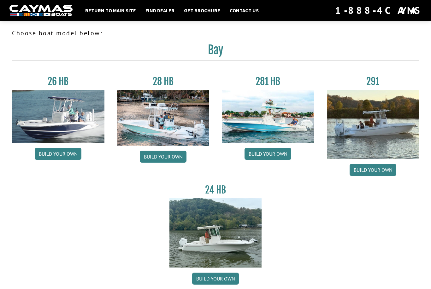  Describe the element at coordinates (58, 81) in the screenshot. I see `h3: 26 HB` at that location.